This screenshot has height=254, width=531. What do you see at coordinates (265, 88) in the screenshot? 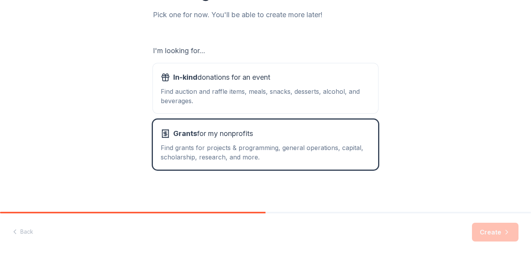
I see `button: In-kinddonations for an eventFind auction and raffle items, meals, snacks, desserts, alcohol, and...` at bounding box center [265, 88].